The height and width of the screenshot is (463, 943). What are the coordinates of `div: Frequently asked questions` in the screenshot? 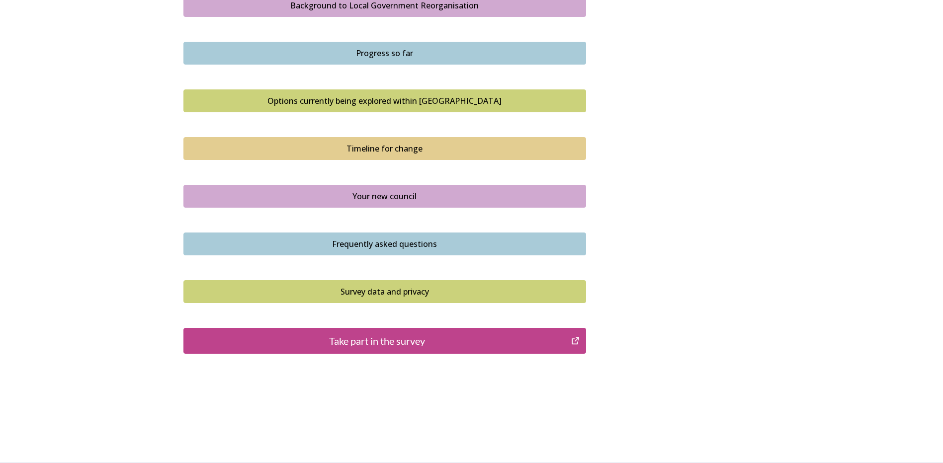 It's located at (385, 244).